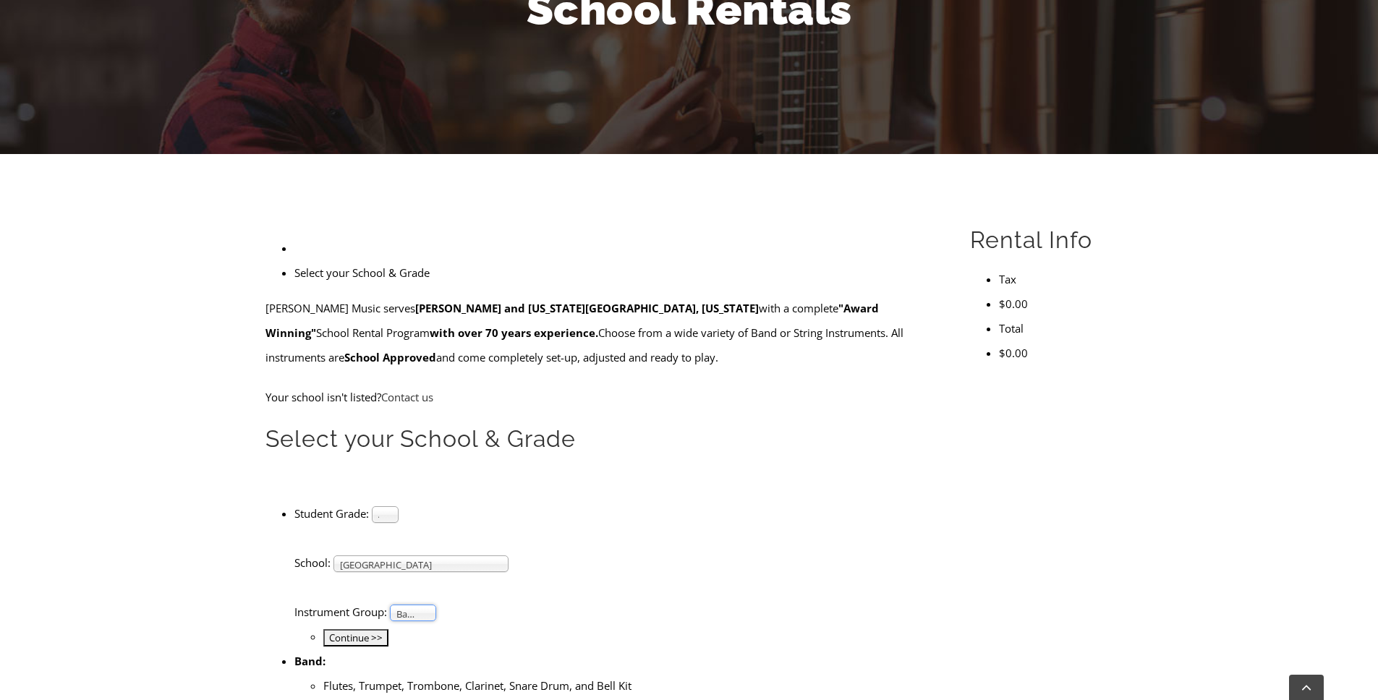 The height and width of the screenshot is (700, 1378). Describe the element at coordinates (407, 397) in the screenshot. I see `a: Contact us` at that location.